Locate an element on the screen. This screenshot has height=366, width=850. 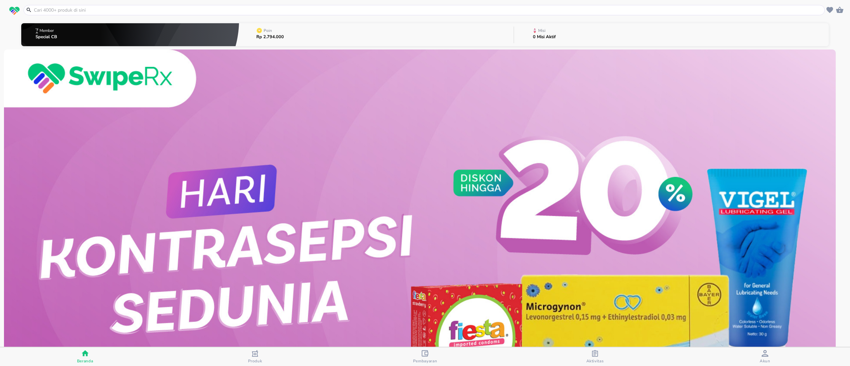
button: Pembayaran is located at coordinates (425, 357).